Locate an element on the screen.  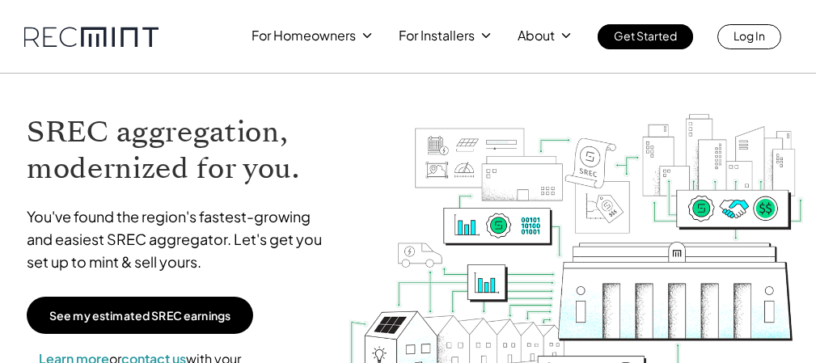
p: For Installers is located at coordinates (437, 36).